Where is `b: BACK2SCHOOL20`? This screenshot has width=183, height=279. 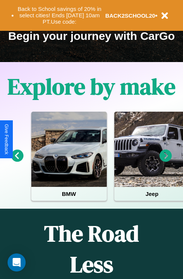
b: BACK2SCHOOL20 is located at coordinates (130, 15).